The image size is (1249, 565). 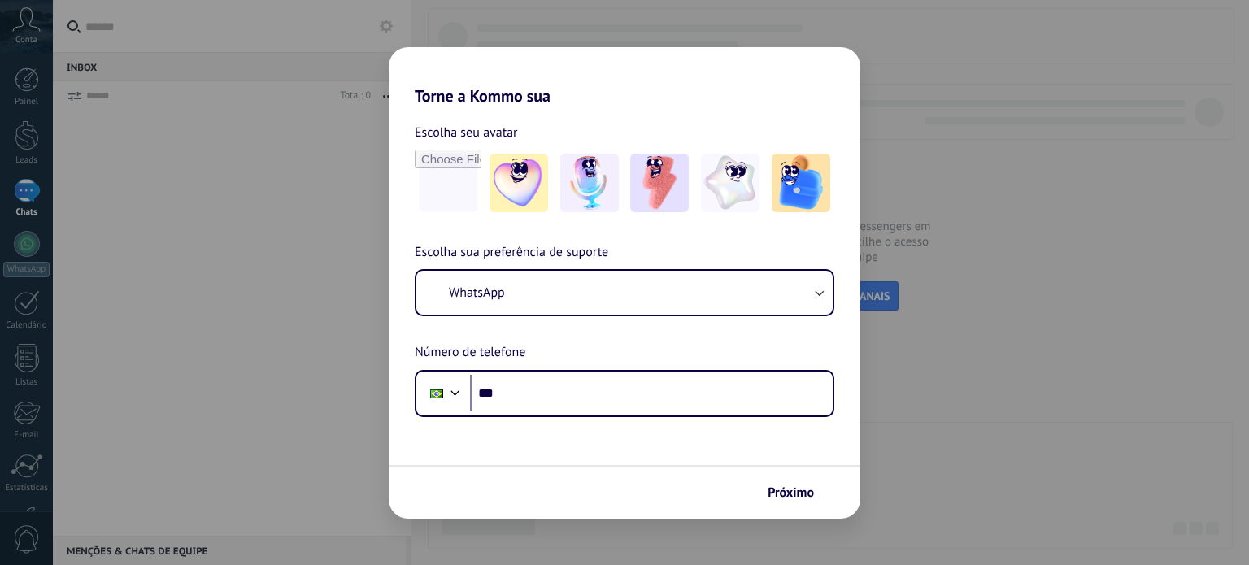 What do you see at coordinates (625, 76) in the screenshot?
I see `h2: Torne a Kommo sua` at bounding box center [625, 76].